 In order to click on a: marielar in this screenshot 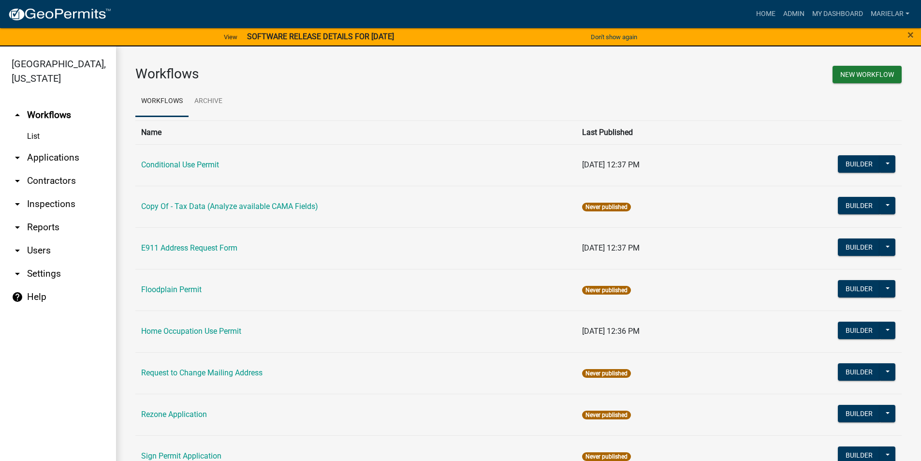, I will do `click(890, 14)`.